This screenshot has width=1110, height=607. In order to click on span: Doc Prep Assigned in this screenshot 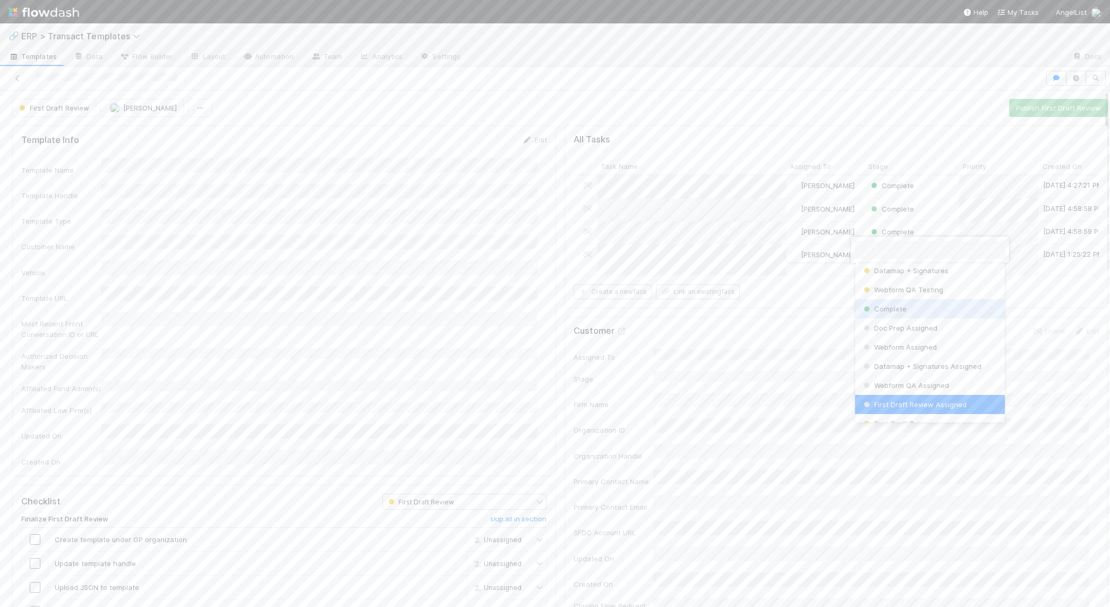, I will do `click(899, 328)`.